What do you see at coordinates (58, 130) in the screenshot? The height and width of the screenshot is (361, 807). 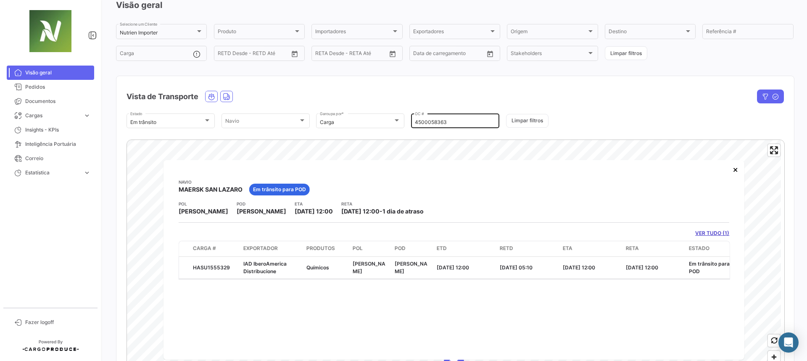 I see `span: Insights - KPIs` at bounding box center [58, 130].